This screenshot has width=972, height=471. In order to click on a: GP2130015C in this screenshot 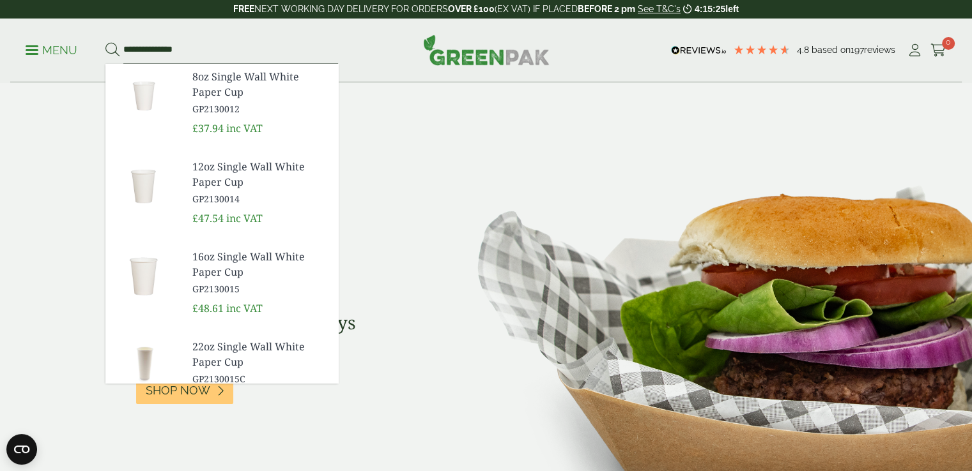, I will do `click(144, 365)`.